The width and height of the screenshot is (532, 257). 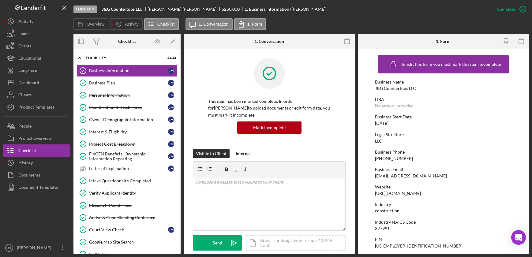 I want to click on button: Internal, so click(x=243, y=154).